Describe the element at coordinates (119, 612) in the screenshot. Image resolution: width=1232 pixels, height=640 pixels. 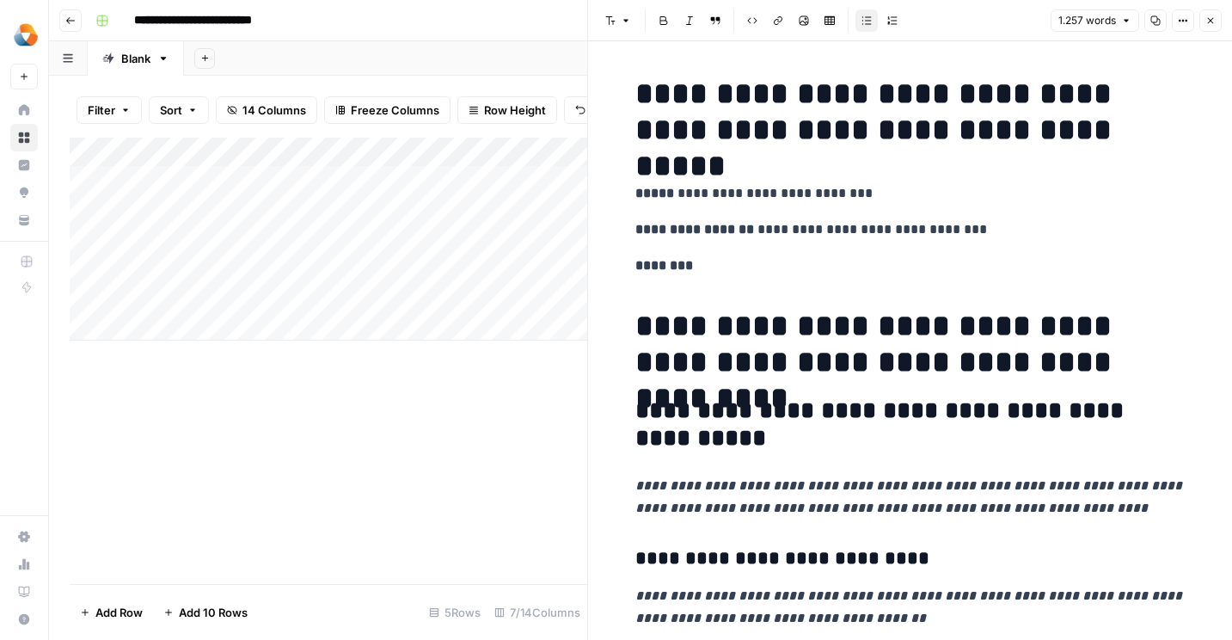
I see `span: Add Row` at that location.